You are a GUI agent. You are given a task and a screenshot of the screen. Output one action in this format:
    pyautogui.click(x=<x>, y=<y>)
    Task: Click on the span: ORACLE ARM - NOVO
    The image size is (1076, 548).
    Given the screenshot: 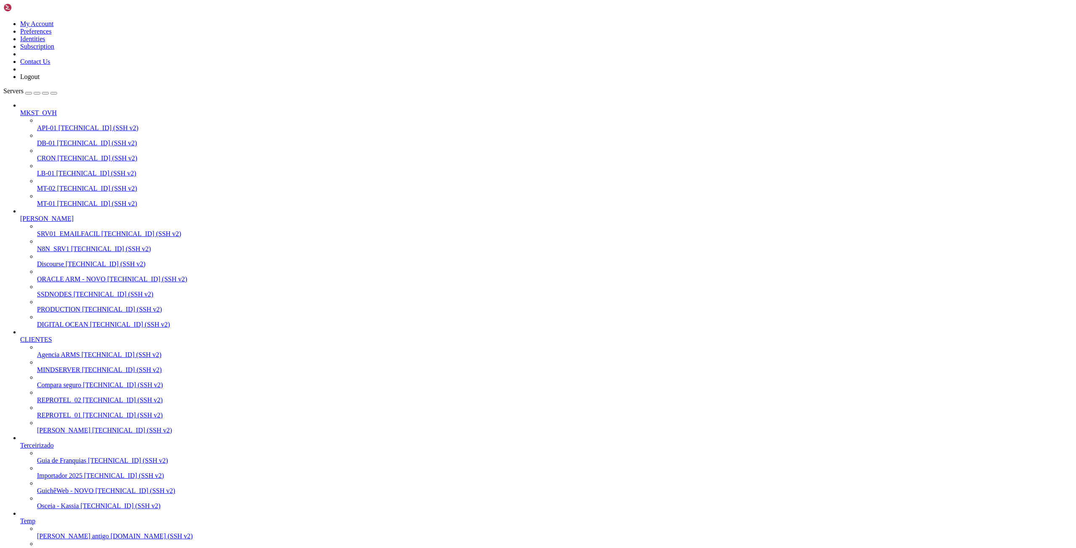 What is the action you would take?
    pyautogui.click(x=71, y=279)
    